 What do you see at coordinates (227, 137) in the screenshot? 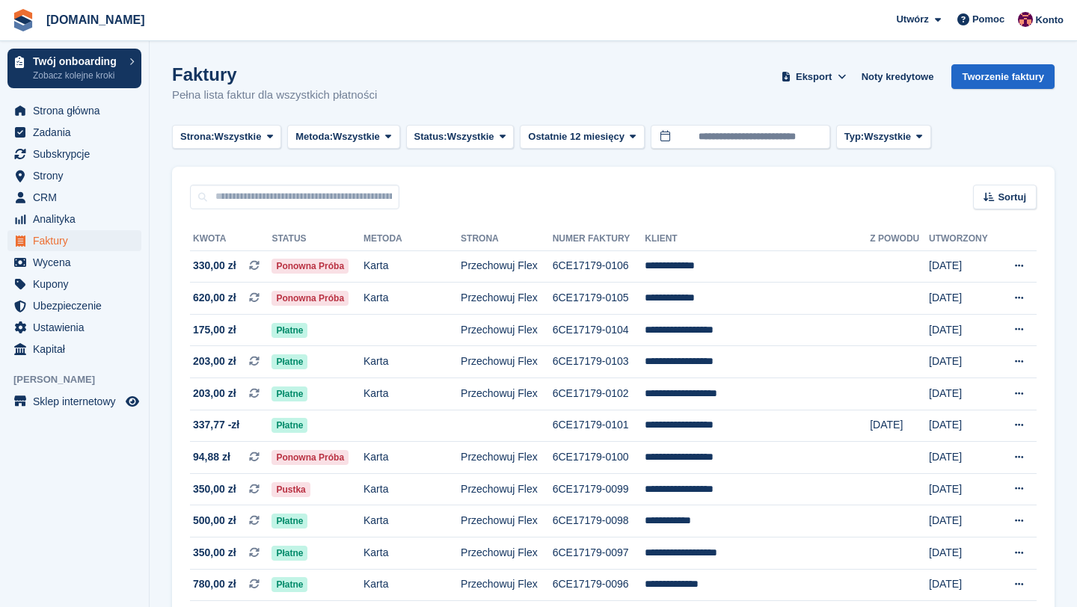
I see `button: Strona: Wszystkie` at bounding box center [227, 137].